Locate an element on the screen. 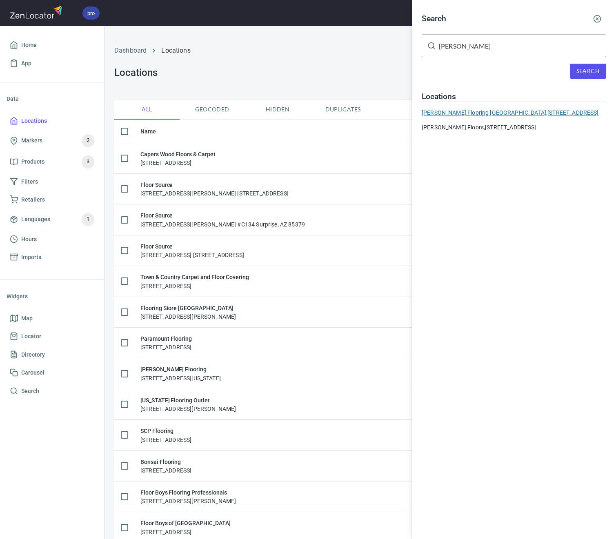 The image size is (616, 539). h4: Locations is located at coordinates (514, 97).